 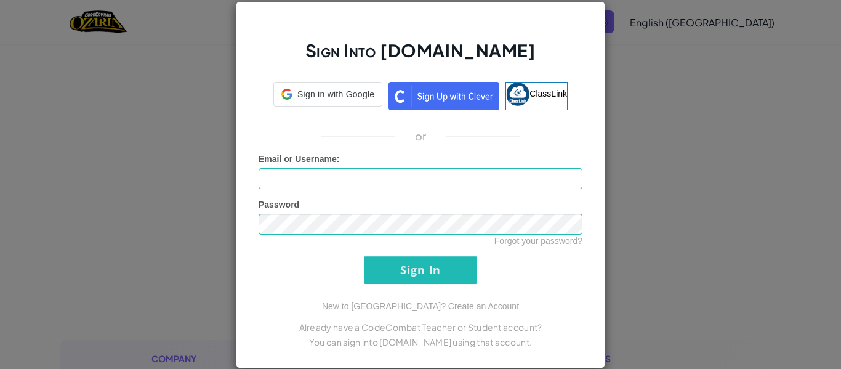 I want to click on span: Email or Username, so click(x=297, y=159).